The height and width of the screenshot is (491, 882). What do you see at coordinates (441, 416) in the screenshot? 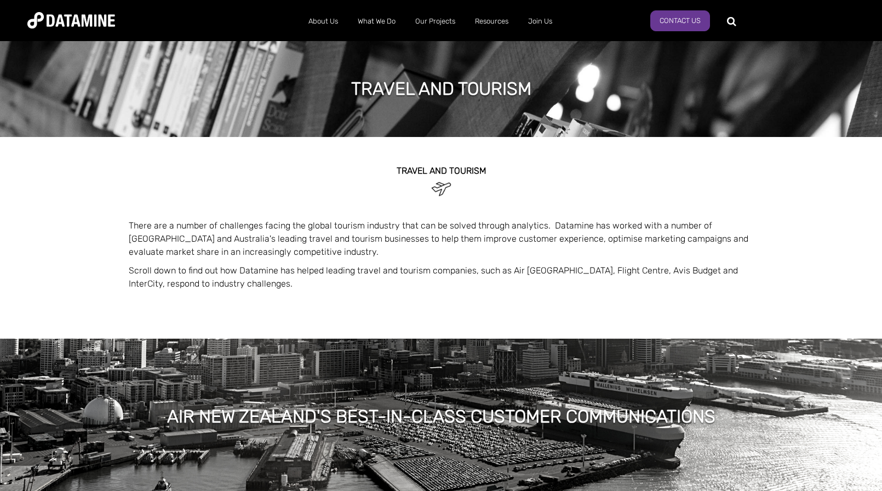
I see `h1: Air New Zealand's Best-in-class Customer Communications` at bounding box center [441, 416].